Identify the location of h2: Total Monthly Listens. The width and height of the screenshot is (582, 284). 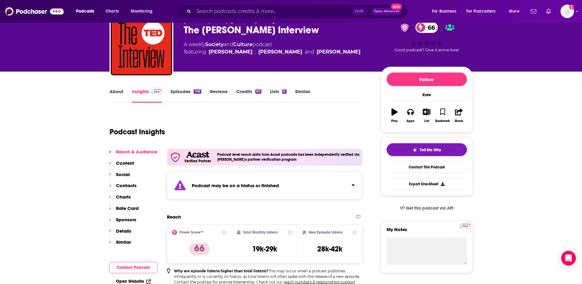
(260, 232).